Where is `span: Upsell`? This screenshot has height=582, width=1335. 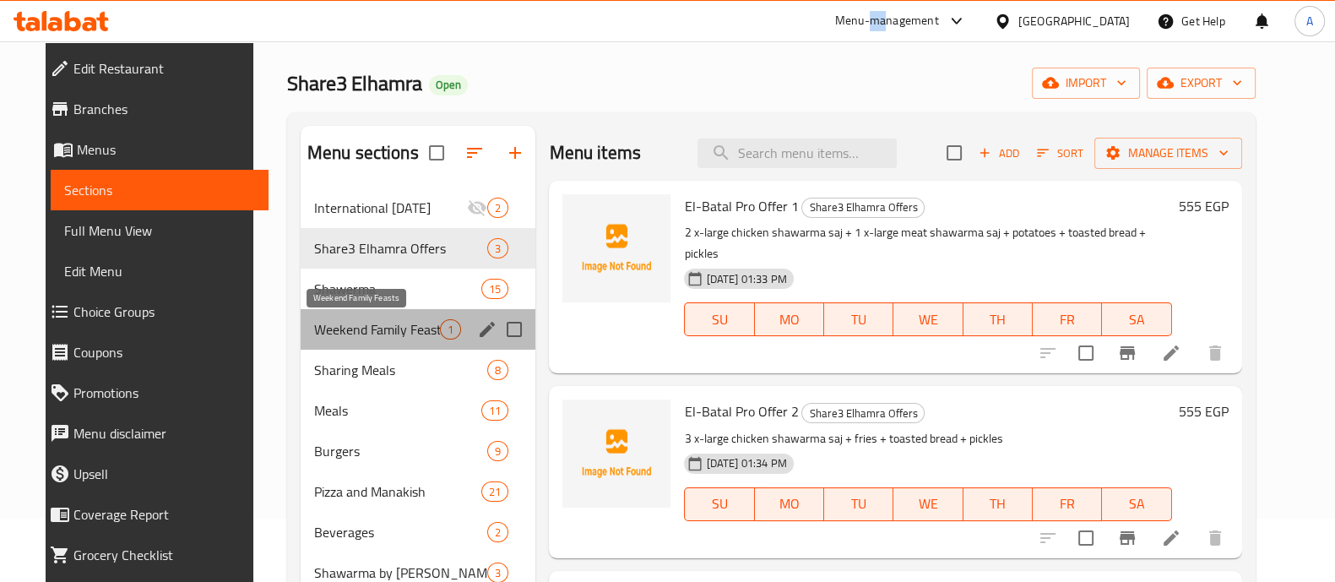
span: Upsell is located at coordinates (164, 474).